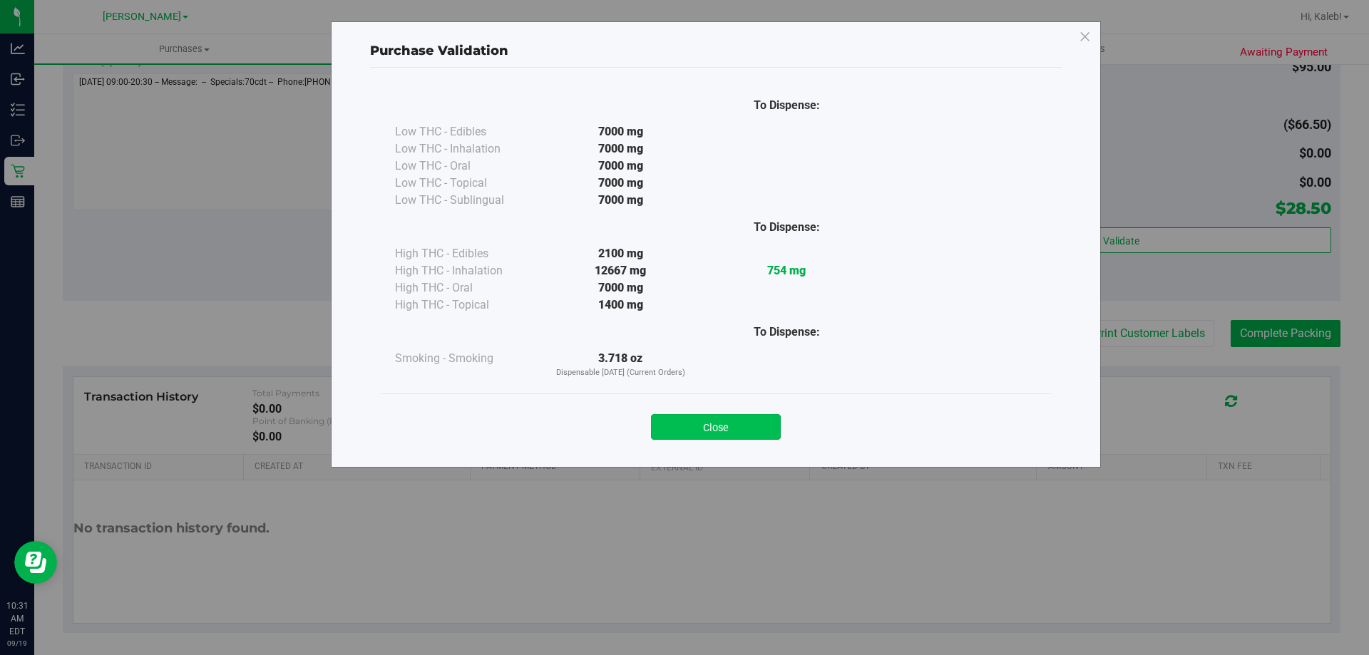 The image size is (1369, 655). What do you see at coordinates (466, 305) in the screenshot?
I see `div: High THC - Topical` at bounding box center [466, 305].